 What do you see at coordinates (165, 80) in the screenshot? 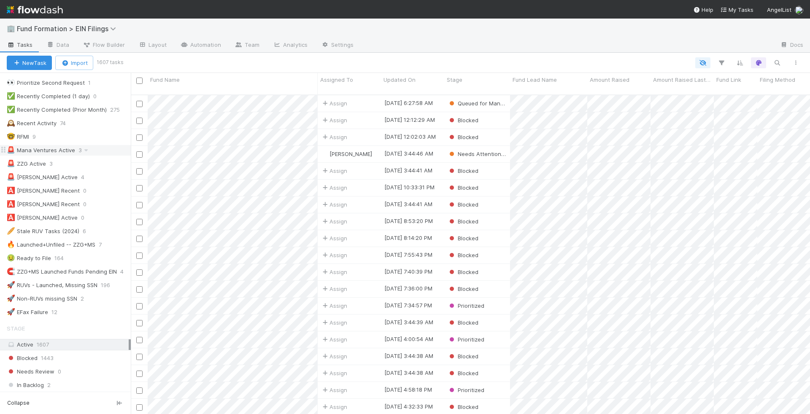
I see `span: Fund Name` at bounding box center [165, 80].